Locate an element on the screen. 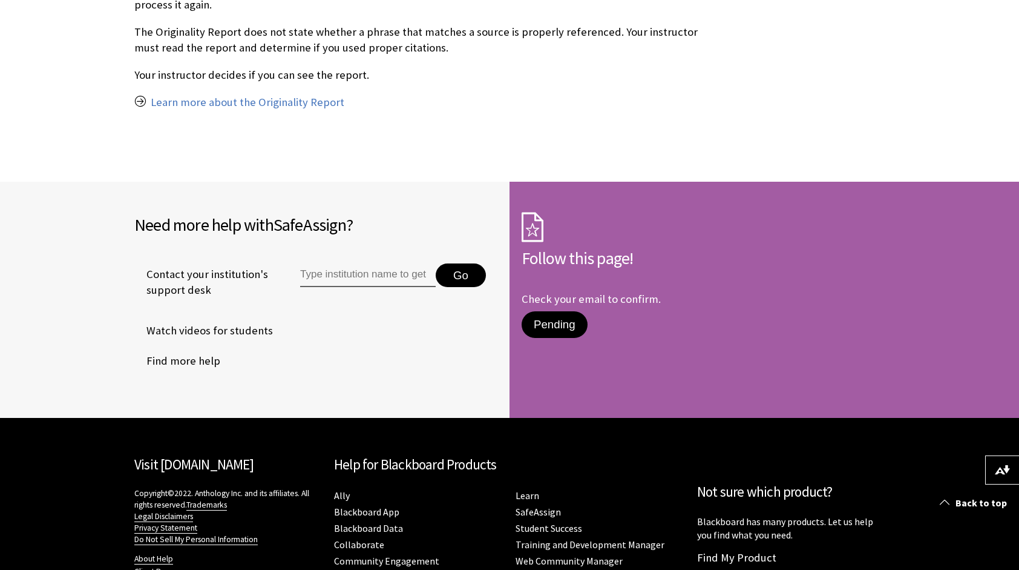  a: Training and Development Manager is located at coordinates (590, 544).